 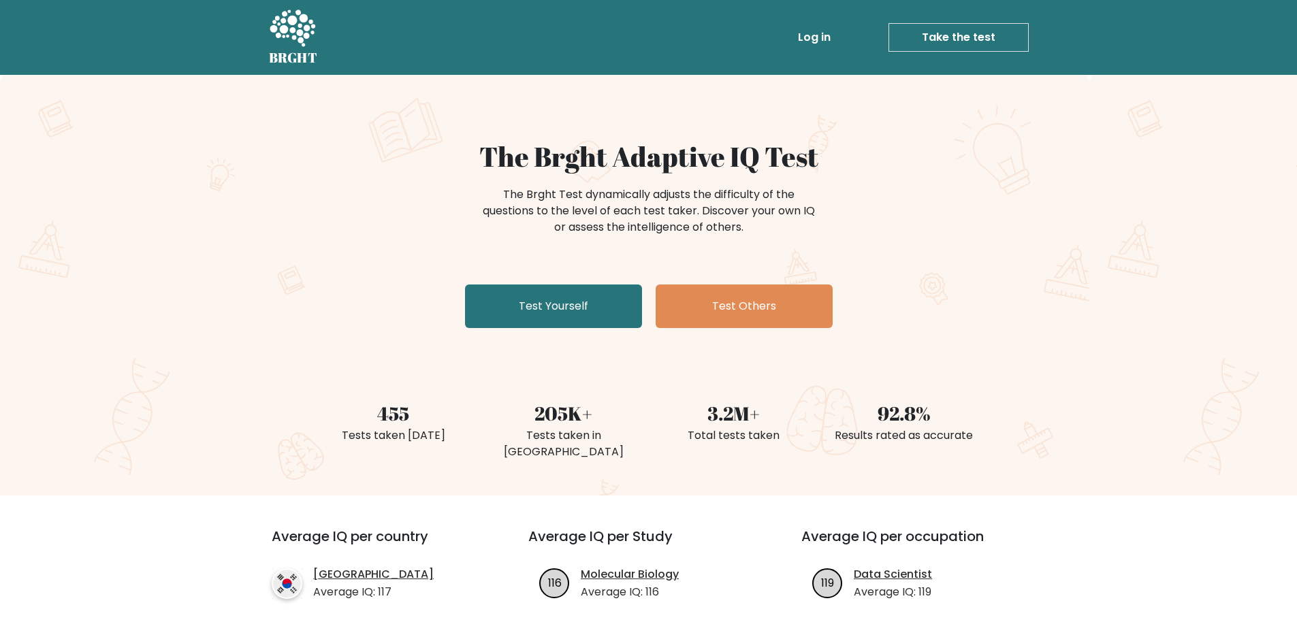 What do you see at coordinates (921, 545) in the screenshot?
I see `h3: Average IQ per occupation` at bounding box center [921, 545].